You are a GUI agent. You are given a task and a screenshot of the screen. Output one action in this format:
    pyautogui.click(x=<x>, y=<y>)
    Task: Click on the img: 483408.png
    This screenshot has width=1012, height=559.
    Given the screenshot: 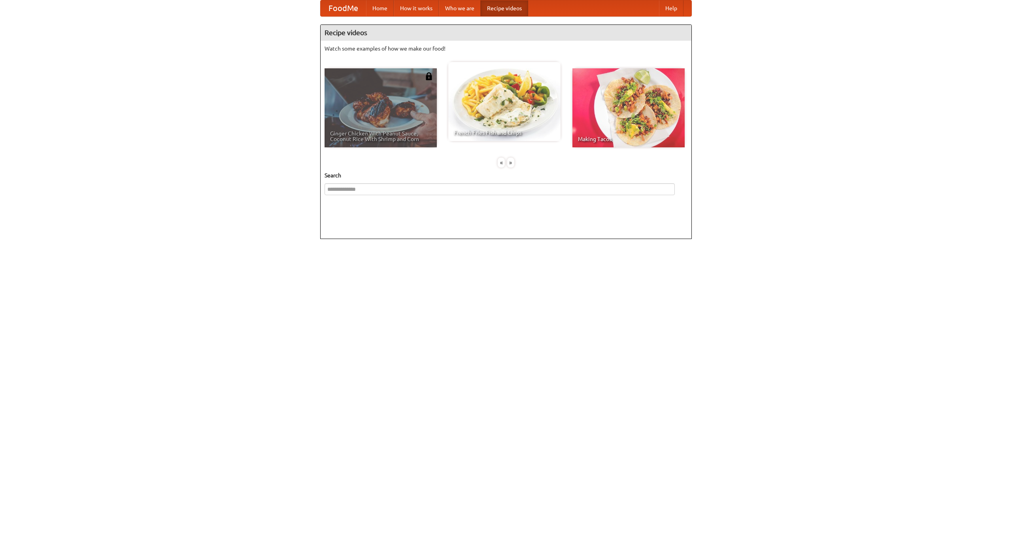 What is the action you would take?
    pyautogui.click(x=429, y=76)
    